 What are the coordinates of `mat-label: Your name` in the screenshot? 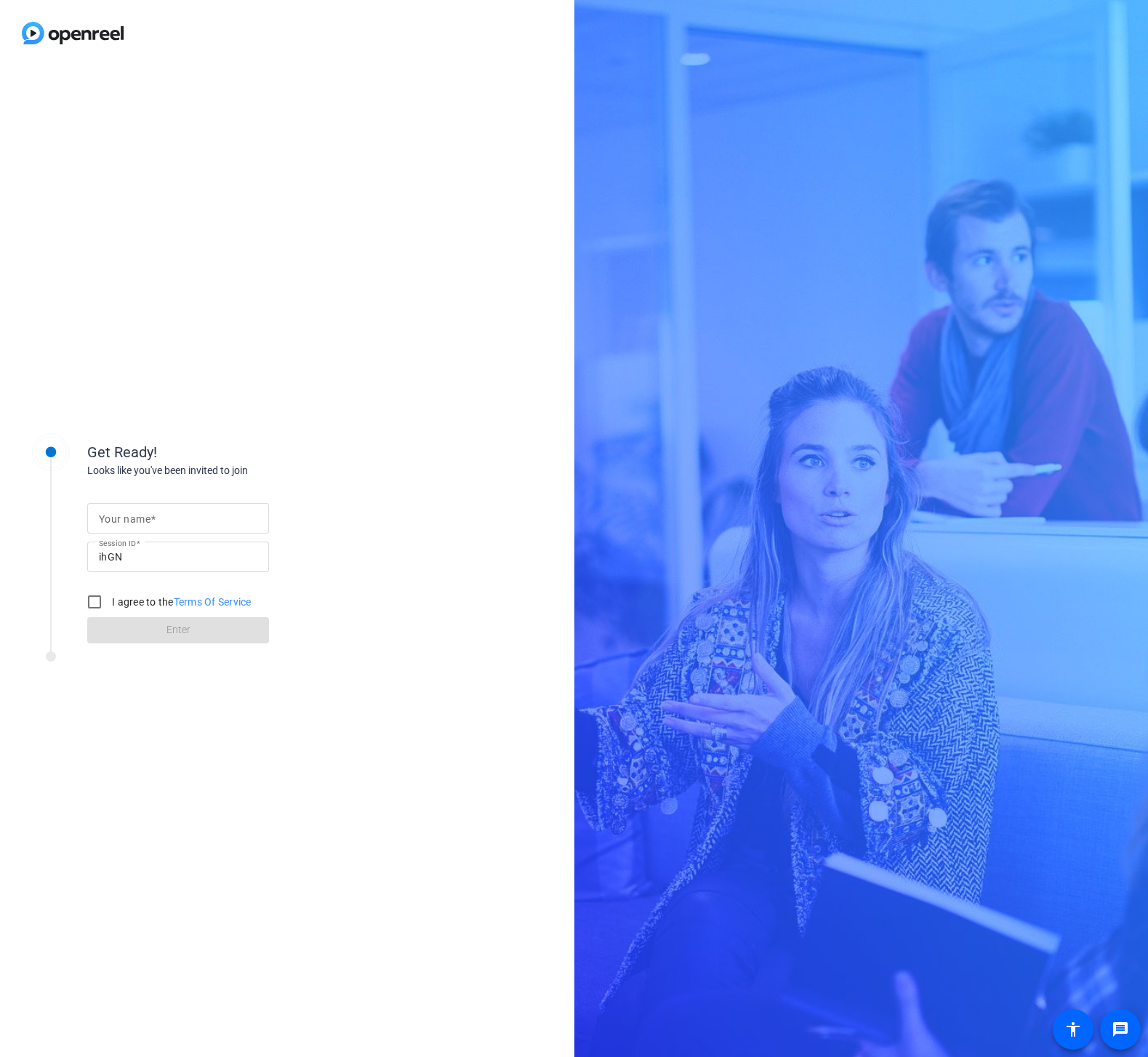 It's located at (124, 519).